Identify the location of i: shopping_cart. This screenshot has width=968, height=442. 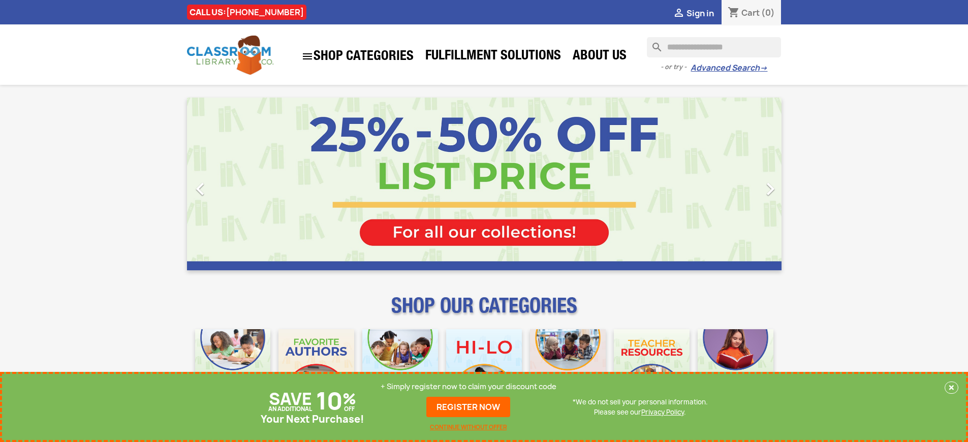
(734, 13).